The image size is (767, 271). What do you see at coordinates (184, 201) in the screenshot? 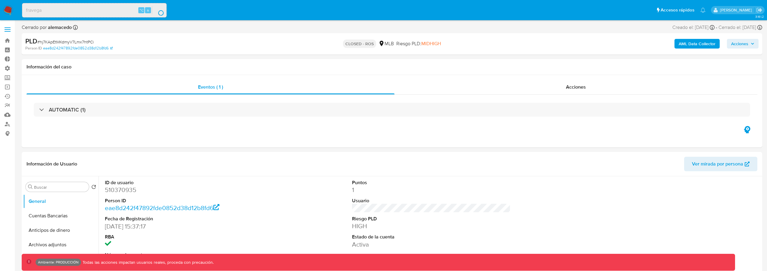
I see `dt: Person ID` at bounding box center [184, 201].